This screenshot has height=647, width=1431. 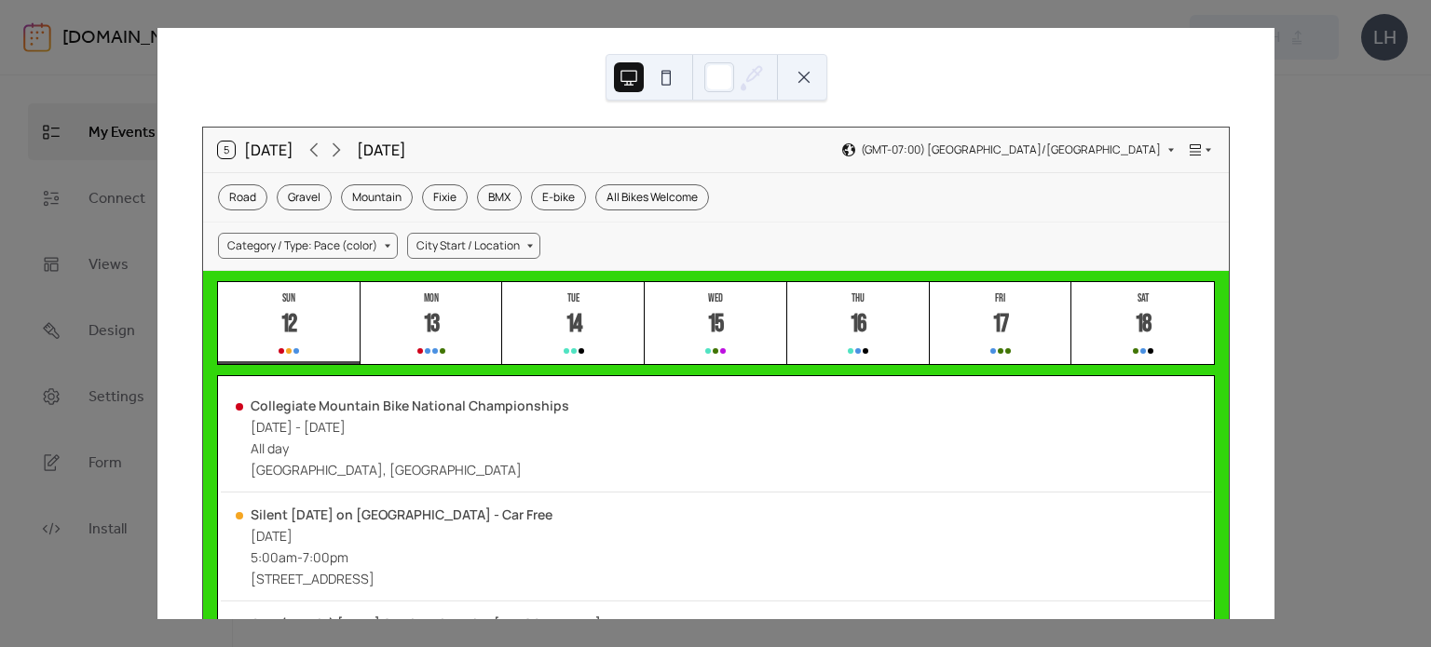 I want to click on div: All Bikes Welcome, so click(x=652, y=197).